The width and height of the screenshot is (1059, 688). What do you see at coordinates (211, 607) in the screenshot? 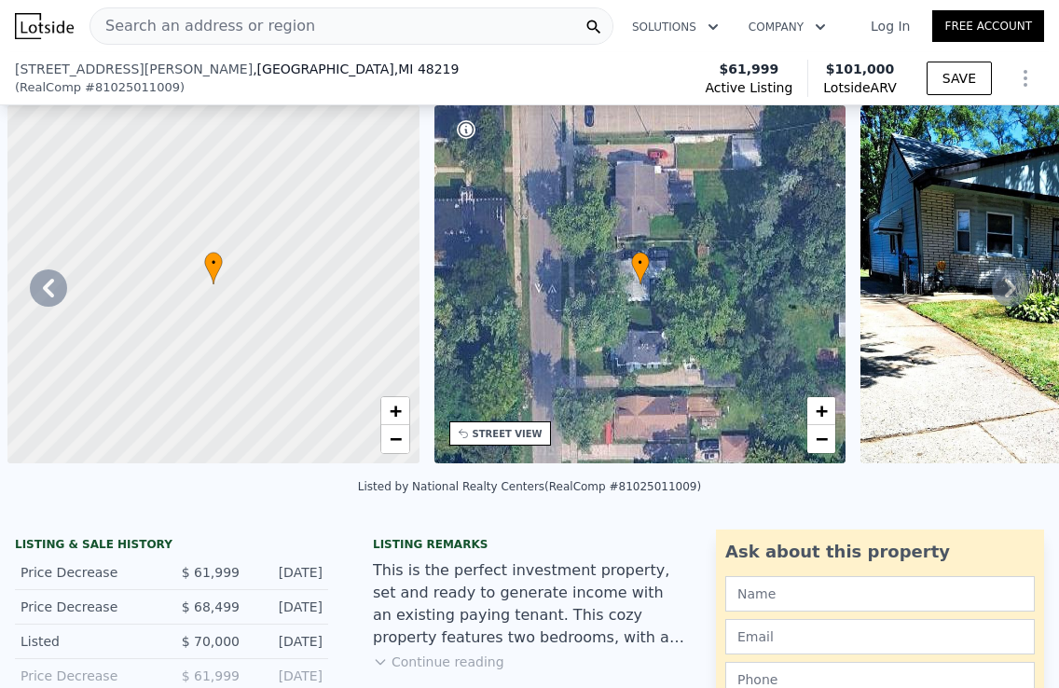
I see `span: $ 68,499` at bounding box center [211, 607].